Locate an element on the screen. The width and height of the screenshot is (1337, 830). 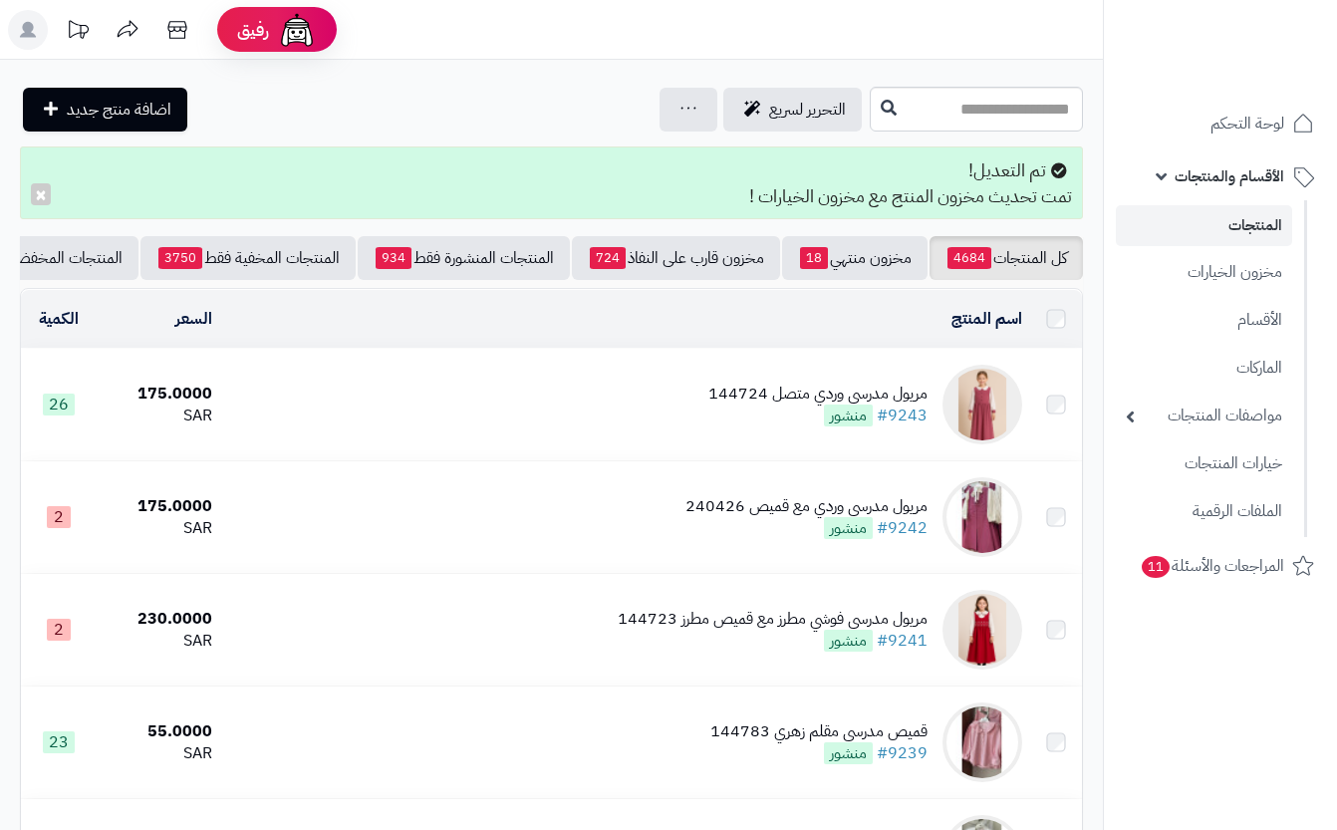
a: #9243 is located at coordinates (901, 415).